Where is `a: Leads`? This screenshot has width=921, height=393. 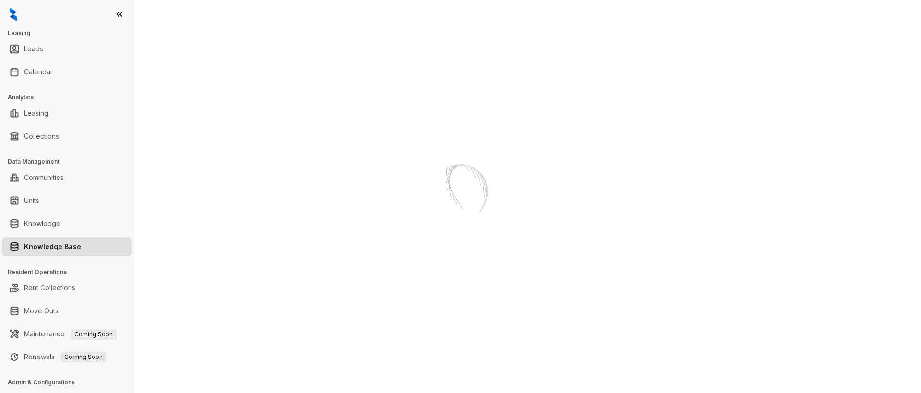
a: Leads is located at coordinates (34, 49).